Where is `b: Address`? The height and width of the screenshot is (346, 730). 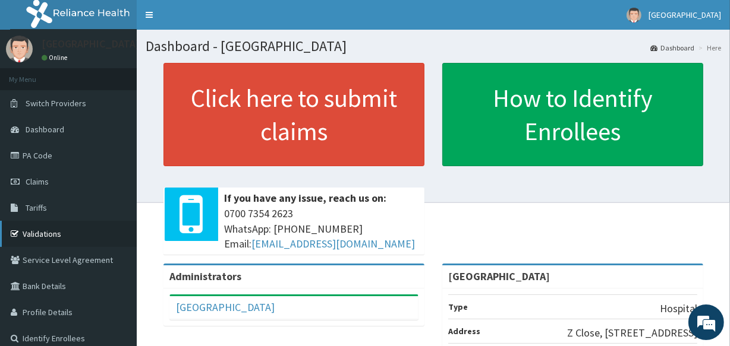 b: Address is located at coordinates (464, 332).